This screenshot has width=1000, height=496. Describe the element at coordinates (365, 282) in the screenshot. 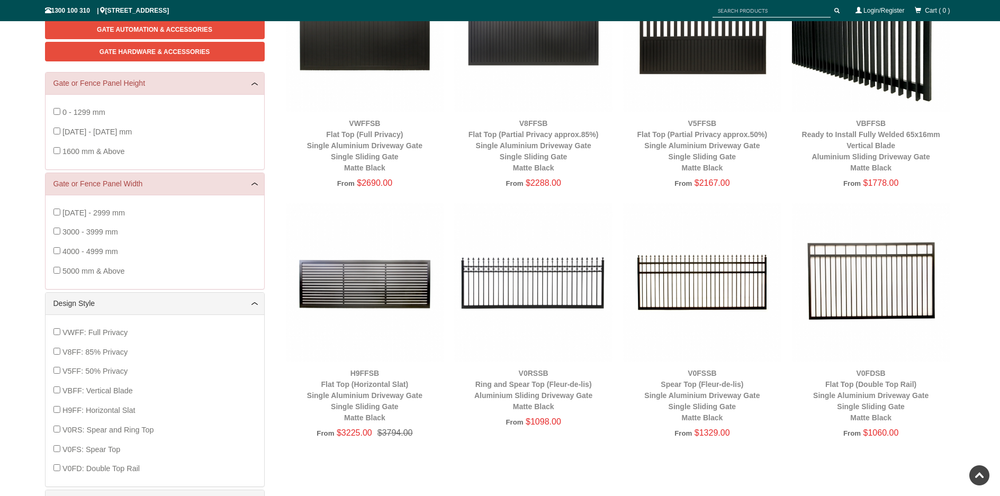

I see `img: H9FFSB - Flat Top (Horizontal Slat) - Single Aluminium Driveway Gate - Single Sliding Gate - Matt...` at that location.